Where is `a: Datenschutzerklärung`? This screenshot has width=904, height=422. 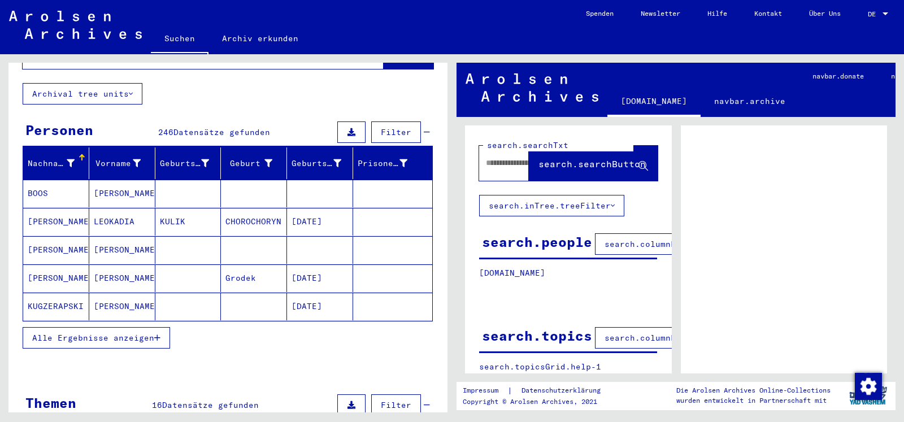
a: Datenschutzerklärung is located at coordinates (563, 391).